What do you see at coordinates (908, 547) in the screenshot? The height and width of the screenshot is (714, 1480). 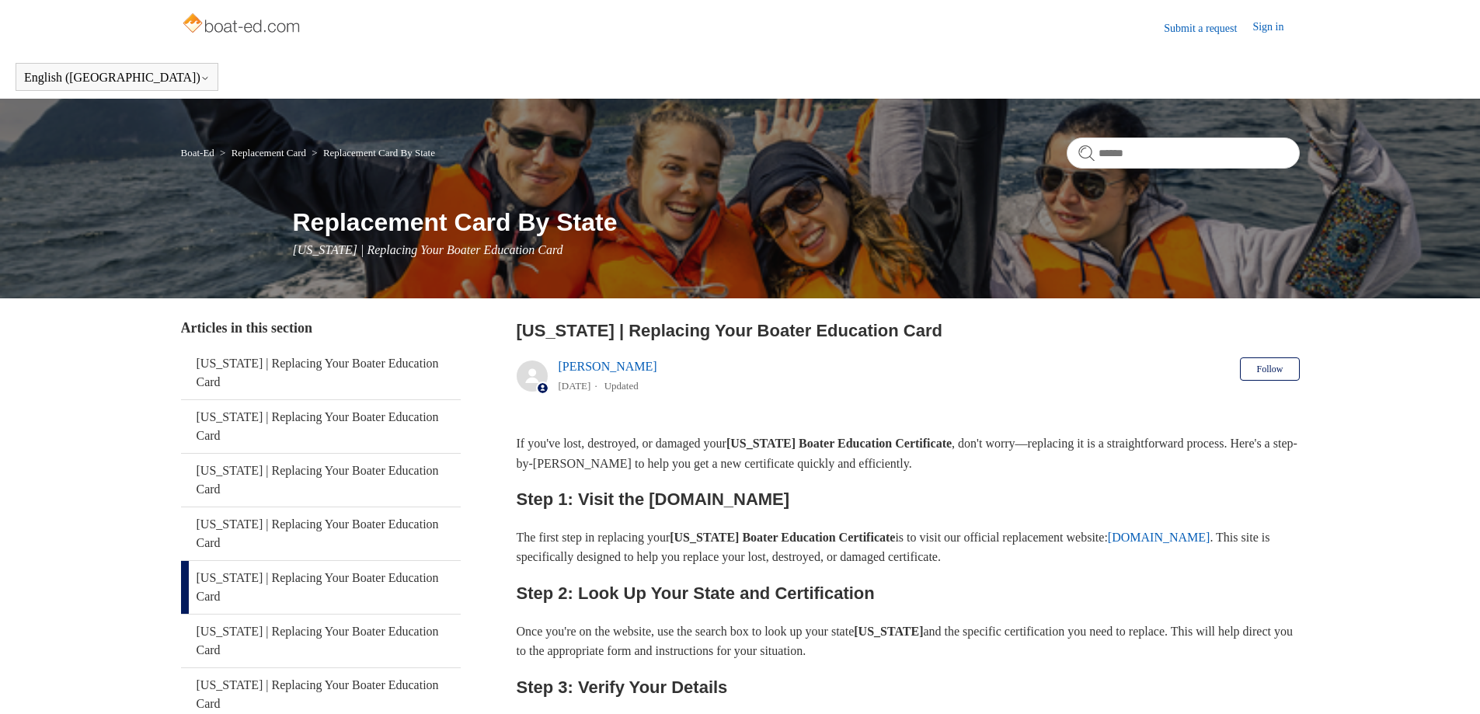 I see `p: The first step in replacing your is to visit our official replacement website: . This site is spe...` at bounding box center [908, 547].